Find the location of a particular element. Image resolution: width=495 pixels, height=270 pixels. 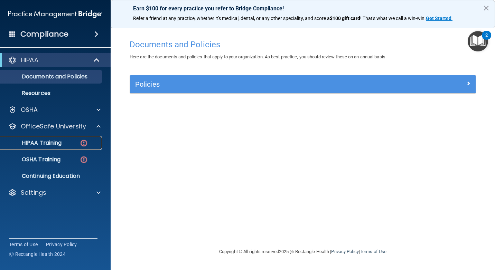

a: OfficeSafe University is located at coordinates (54, 126).